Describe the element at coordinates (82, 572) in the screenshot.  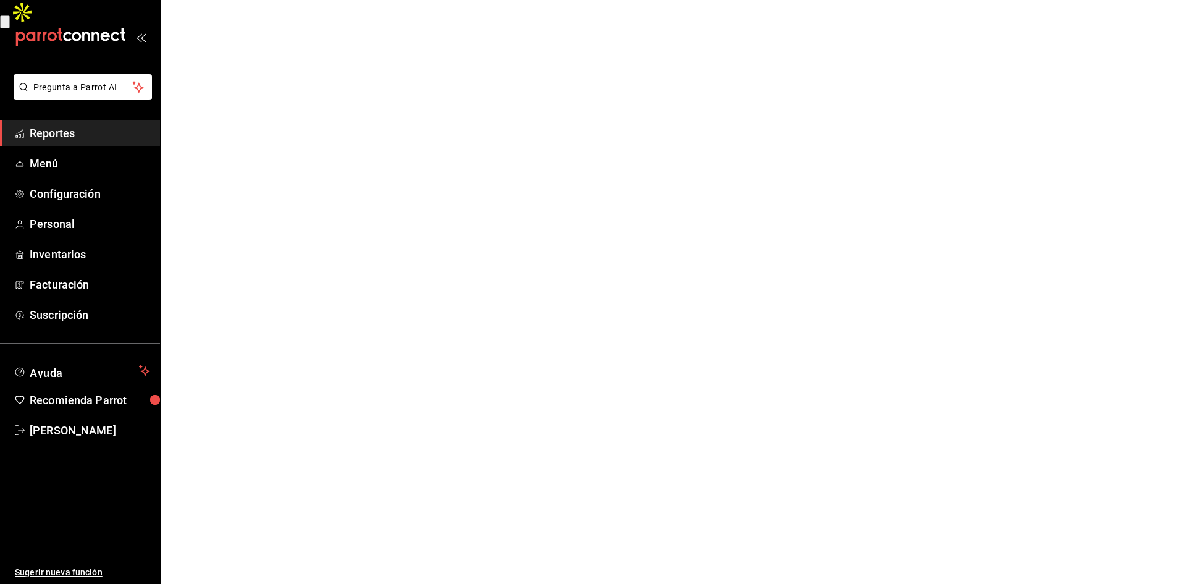
I see `span: Sugerir nueva función` at that location.